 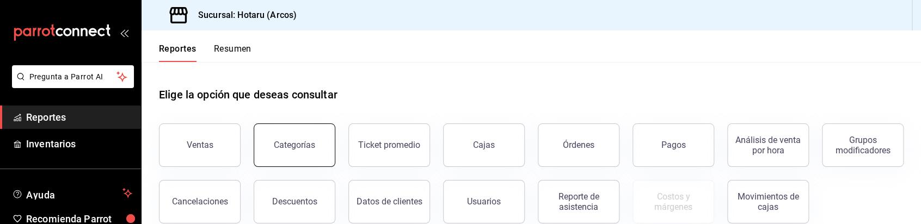 I want to click on div: Ventas, so click(x=200, y=145).